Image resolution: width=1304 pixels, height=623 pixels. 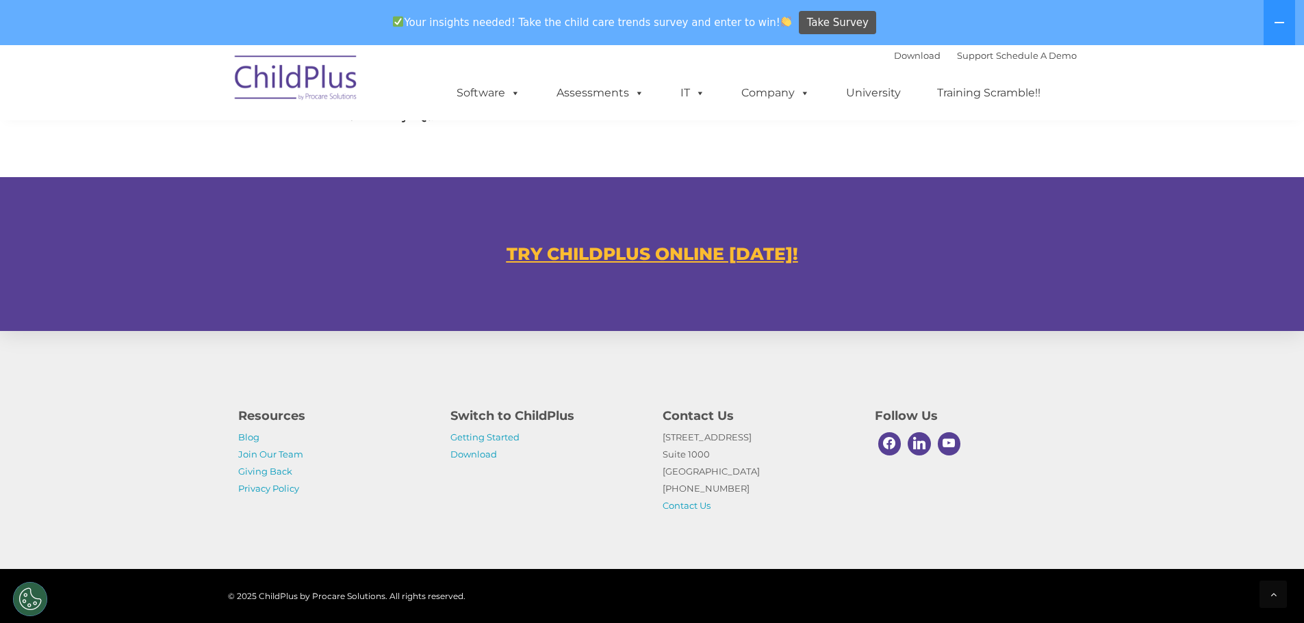 I want to click on a: Software, so click(x=488, y=93).